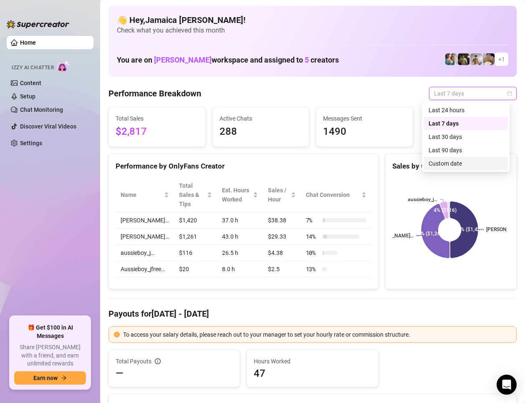 The width and height of the screenshot is (525, 403). Describe the element at coordinates (307, 60) in the screenshot. I see `span: 5` at that location.